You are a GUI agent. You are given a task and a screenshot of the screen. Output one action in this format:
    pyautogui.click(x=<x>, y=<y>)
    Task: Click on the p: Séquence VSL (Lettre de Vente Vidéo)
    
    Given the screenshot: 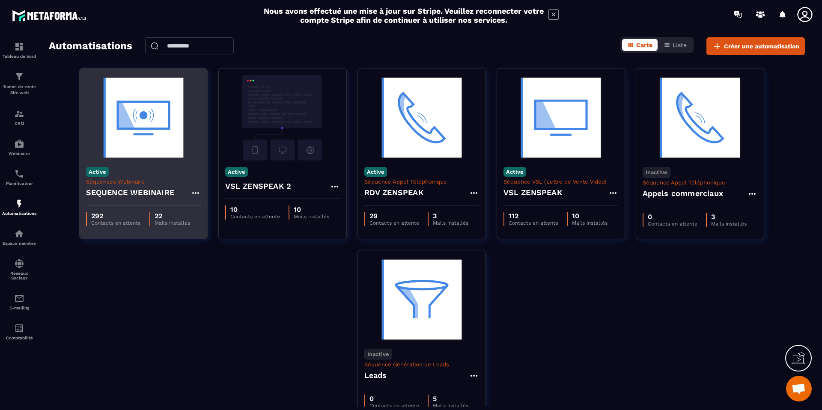 What is the action you would take?
    pyautogui.click(x=561, y=182)
    